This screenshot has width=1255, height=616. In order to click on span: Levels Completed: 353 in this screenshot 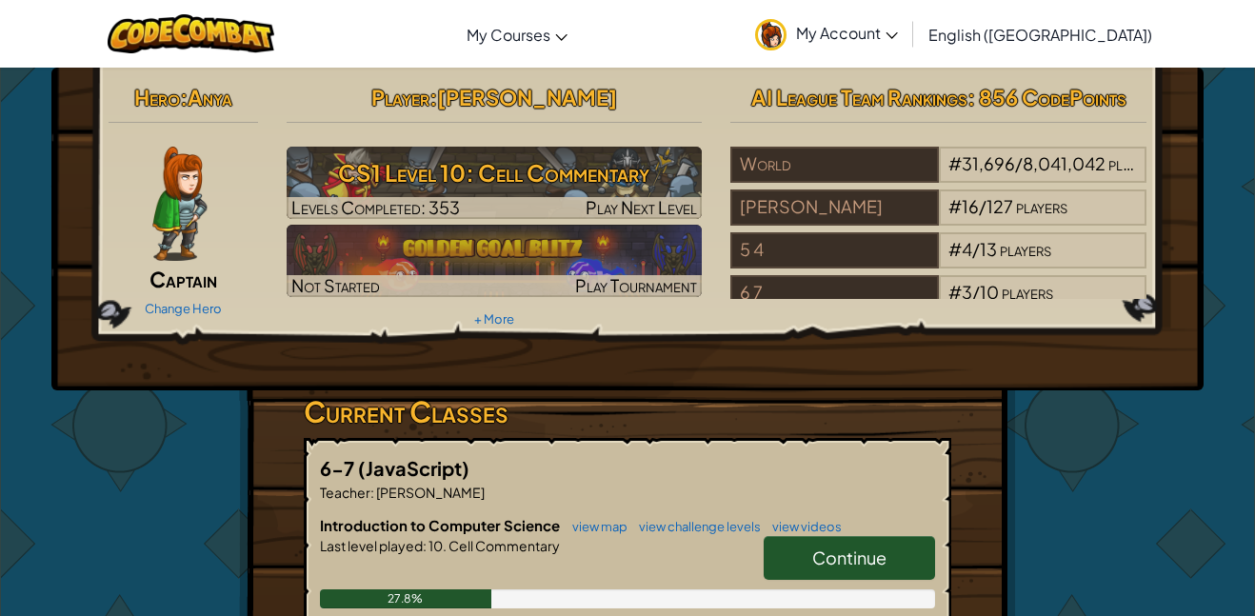, I will do `click(375, 207)`.